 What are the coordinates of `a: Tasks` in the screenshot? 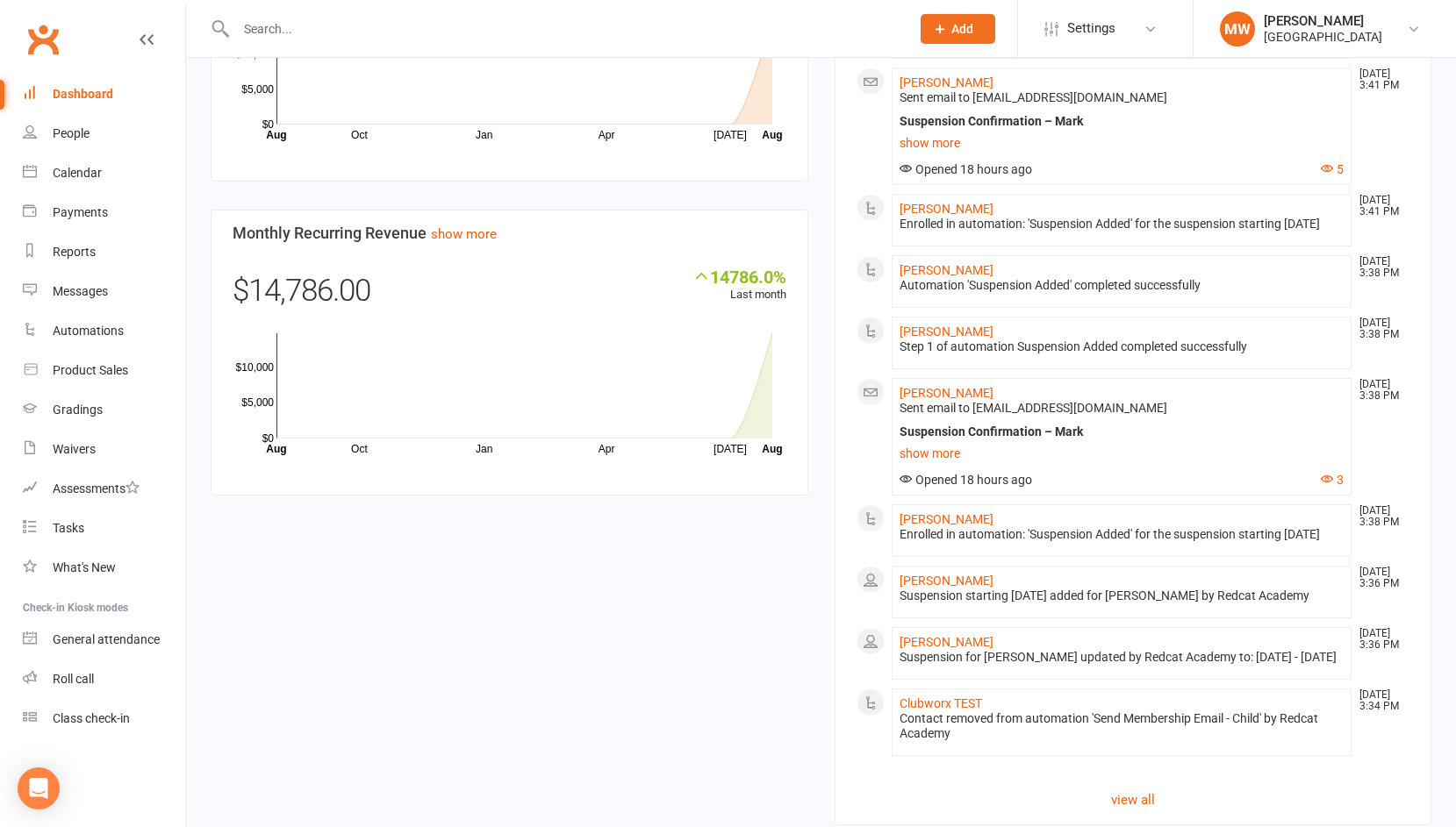 It's located at (104, 528).